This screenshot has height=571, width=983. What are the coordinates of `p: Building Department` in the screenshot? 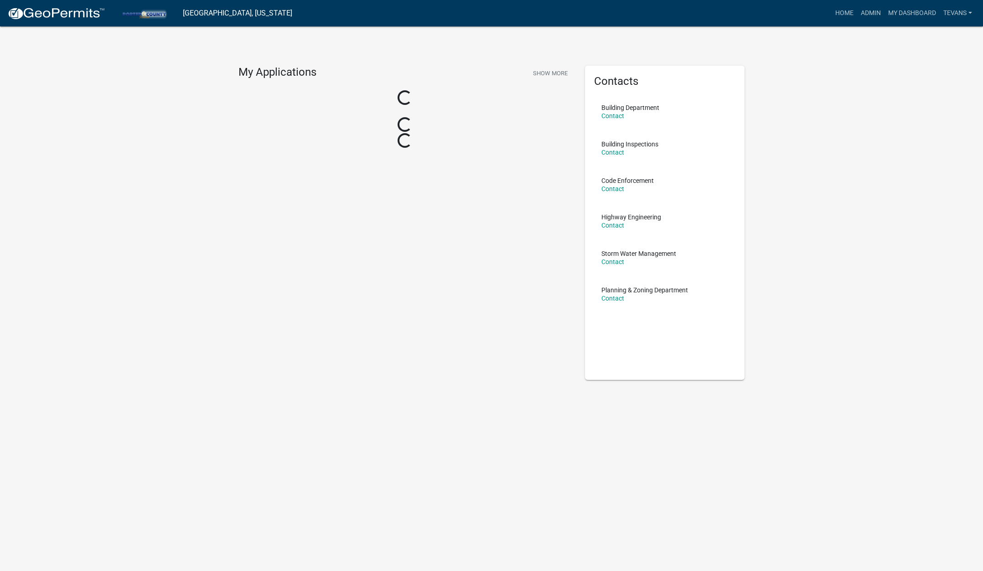 It's located at (630, 108).